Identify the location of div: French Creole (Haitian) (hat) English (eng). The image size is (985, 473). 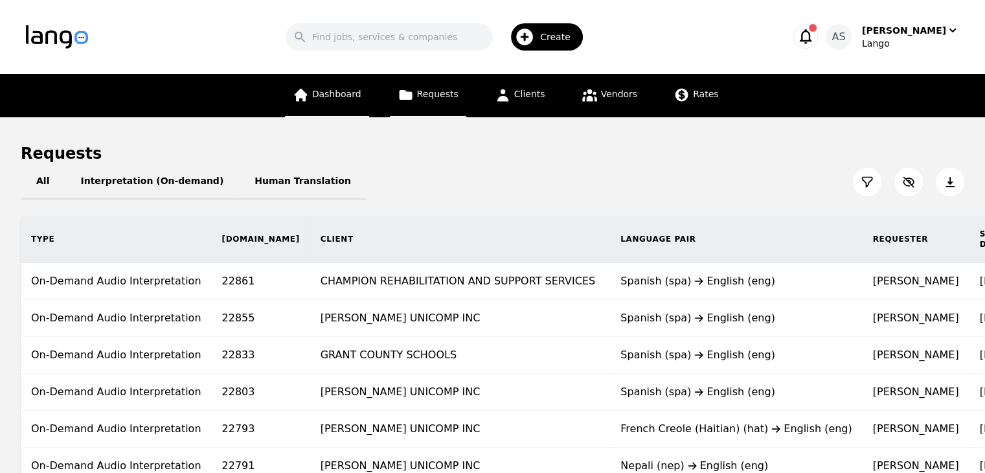
(735, 429).